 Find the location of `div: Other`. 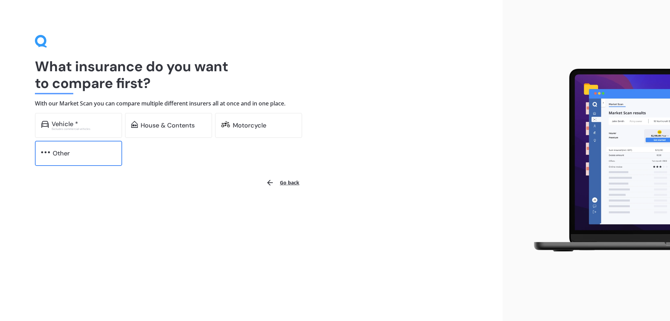

div: Other is located at coordinates (61, 153).